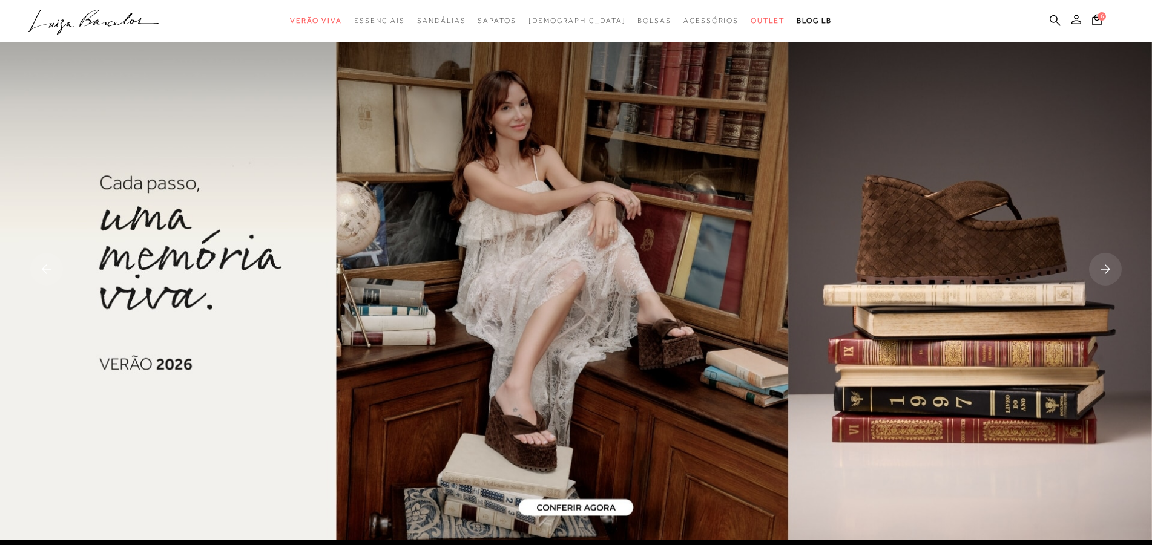  Describe the element at coordinates (380, 21) in the screenshot. I see `span: Essenciais` at that location.